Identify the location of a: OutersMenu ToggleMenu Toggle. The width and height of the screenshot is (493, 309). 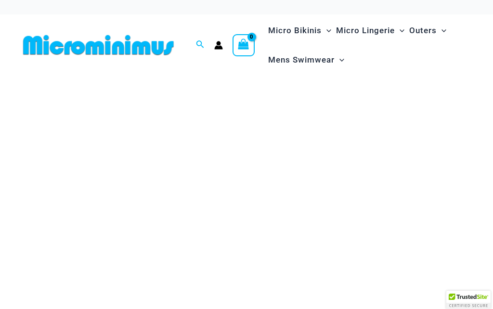
(427, 30).